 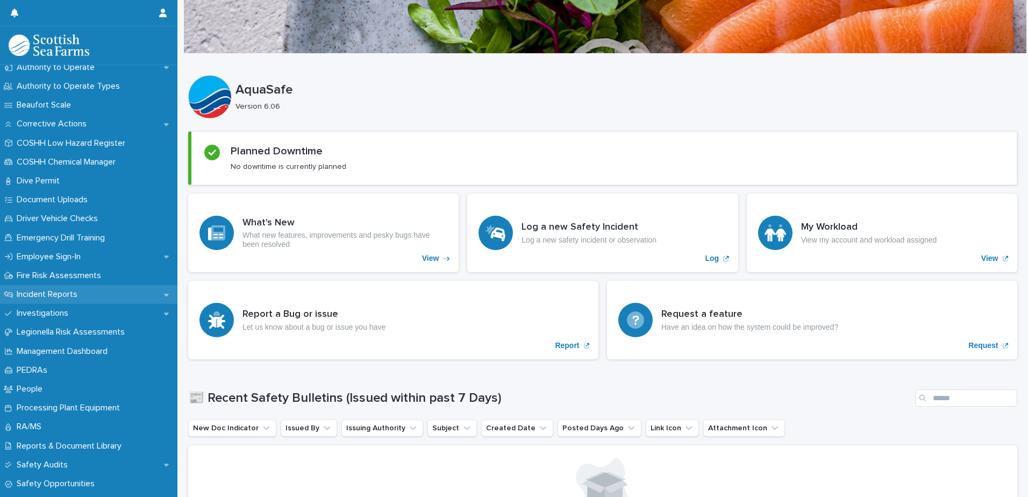 What do you see at coordinates (58, 67) in the screenshot?
I see `p: Authority to Operate` at bounding box center [58, 67].